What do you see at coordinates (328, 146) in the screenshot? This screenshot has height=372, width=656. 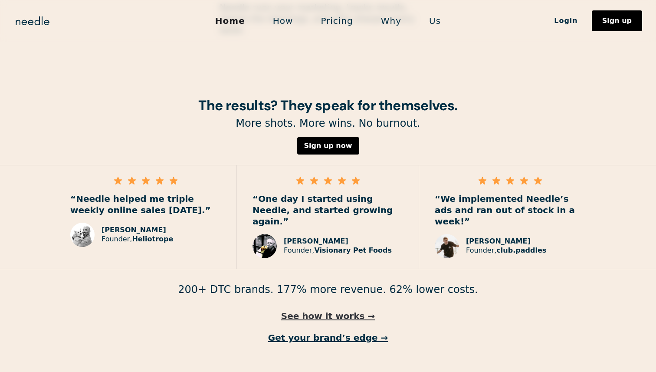 I see `div: Sign up now` at bounding box center [328, 146].